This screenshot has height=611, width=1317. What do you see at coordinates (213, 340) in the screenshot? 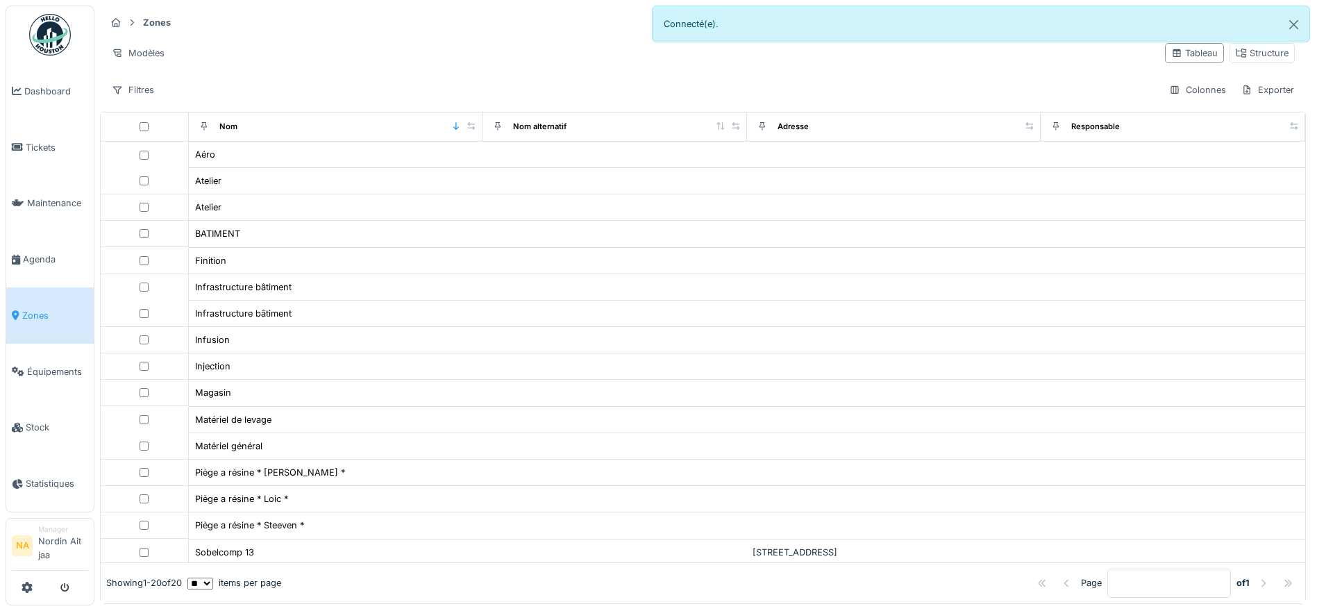
I see `div: Infusion` at bounding box center [213, 340].